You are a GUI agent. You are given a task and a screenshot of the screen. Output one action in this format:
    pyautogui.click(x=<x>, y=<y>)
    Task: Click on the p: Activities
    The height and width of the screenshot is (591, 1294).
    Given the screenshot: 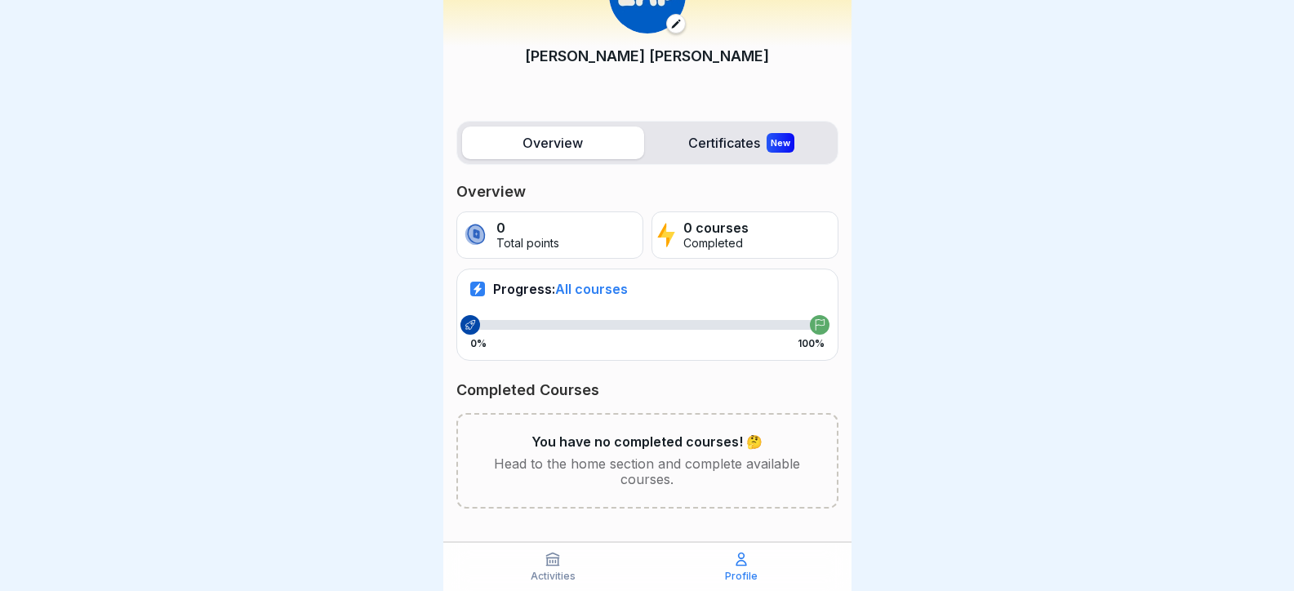 What is the action you would take?
    pyautogui.click(x=553, y=577)
    